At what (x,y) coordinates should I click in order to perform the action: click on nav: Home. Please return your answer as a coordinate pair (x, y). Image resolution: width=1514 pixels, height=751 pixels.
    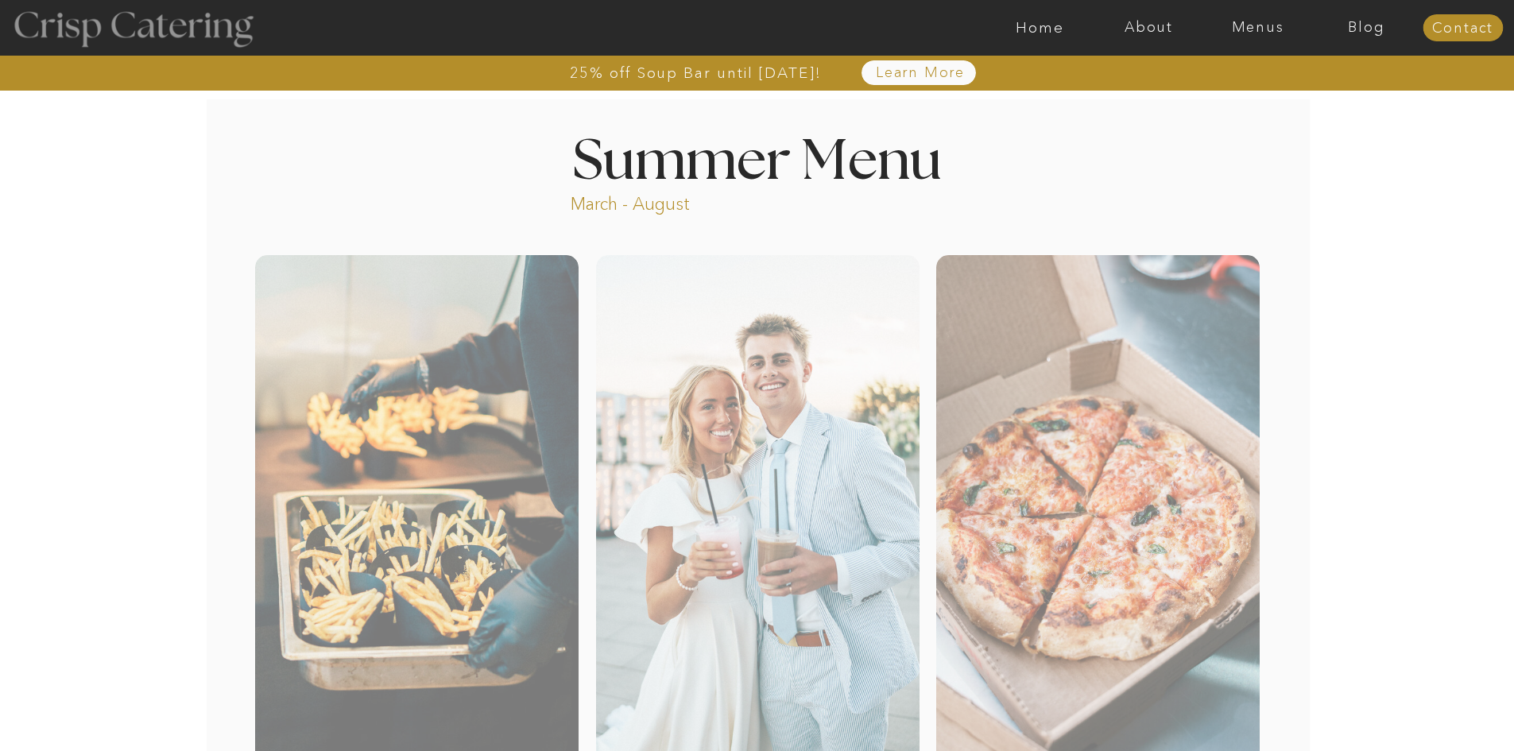
    Looking at the image, I should click on (1040, 28).